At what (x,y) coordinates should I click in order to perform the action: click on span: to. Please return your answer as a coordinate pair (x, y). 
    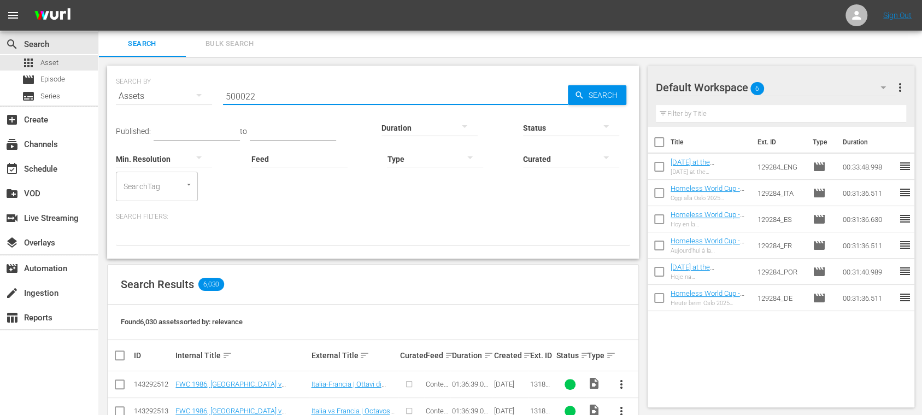
    Looking at the image, I should click on (243, 131).